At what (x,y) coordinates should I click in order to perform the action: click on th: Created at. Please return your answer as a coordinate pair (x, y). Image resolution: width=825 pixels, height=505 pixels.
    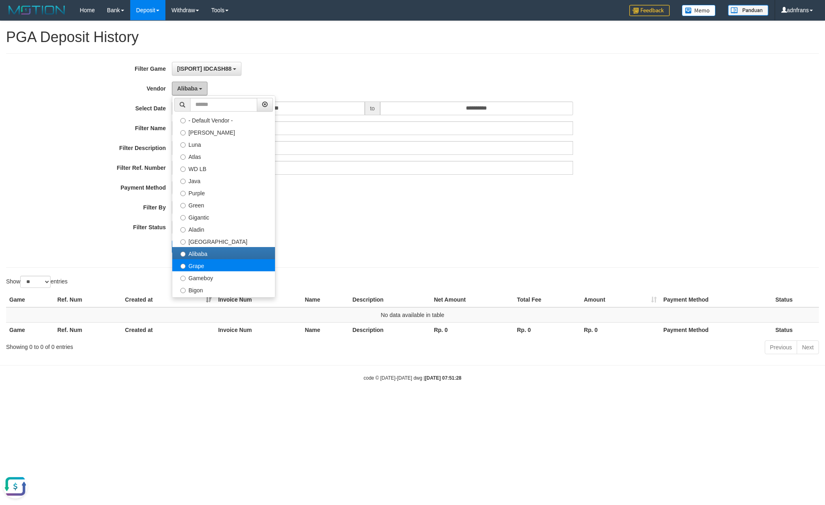
    Looking at the image, I should click on (168, 330).